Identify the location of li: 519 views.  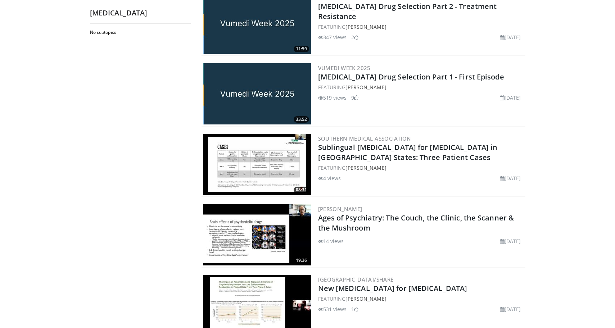
(332, 97).